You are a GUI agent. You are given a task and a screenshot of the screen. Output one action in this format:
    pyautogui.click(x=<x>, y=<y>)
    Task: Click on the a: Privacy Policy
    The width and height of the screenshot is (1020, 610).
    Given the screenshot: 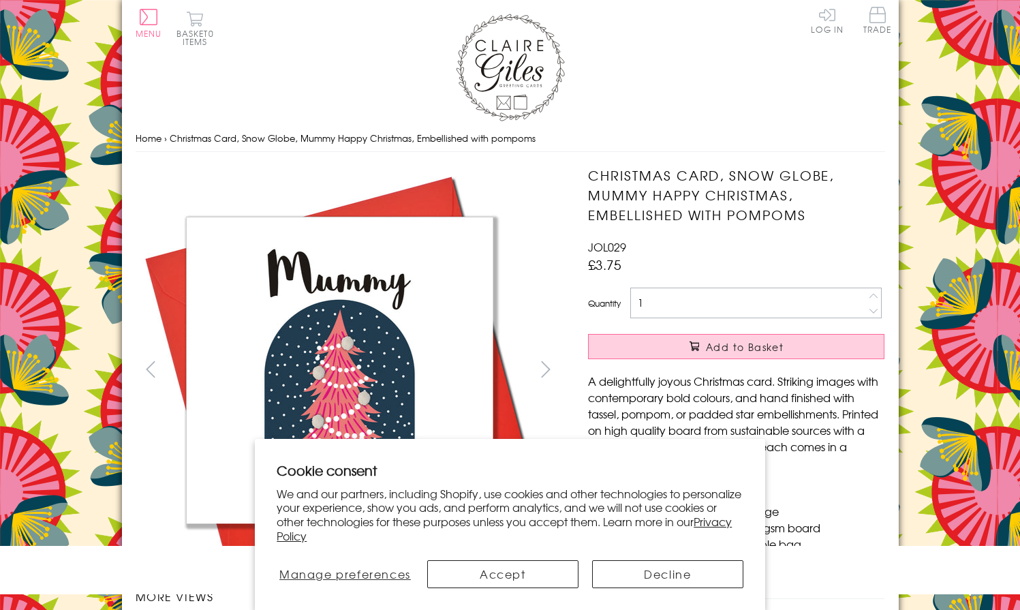 What is the action you would take?
    pyautogui.click(x=504, y=528)
    